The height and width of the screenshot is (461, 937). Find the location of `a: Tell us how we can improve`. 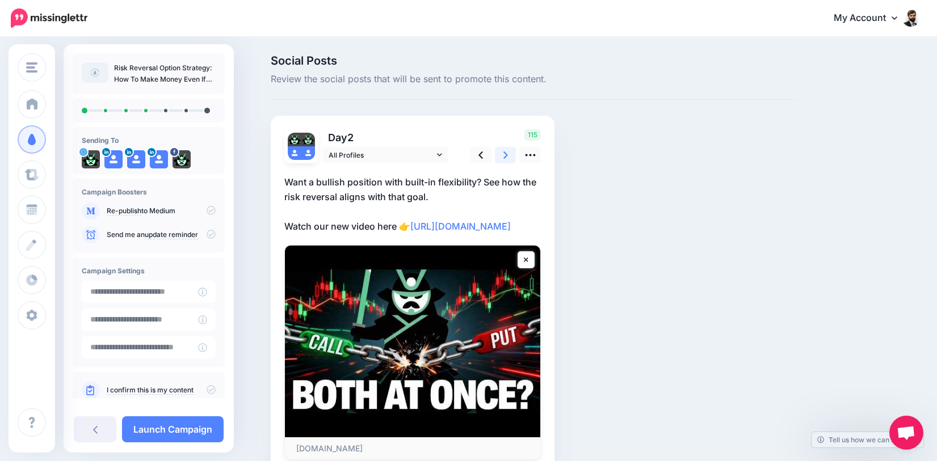

a: Tell us how we can improve is located at coordinates (867, 440).